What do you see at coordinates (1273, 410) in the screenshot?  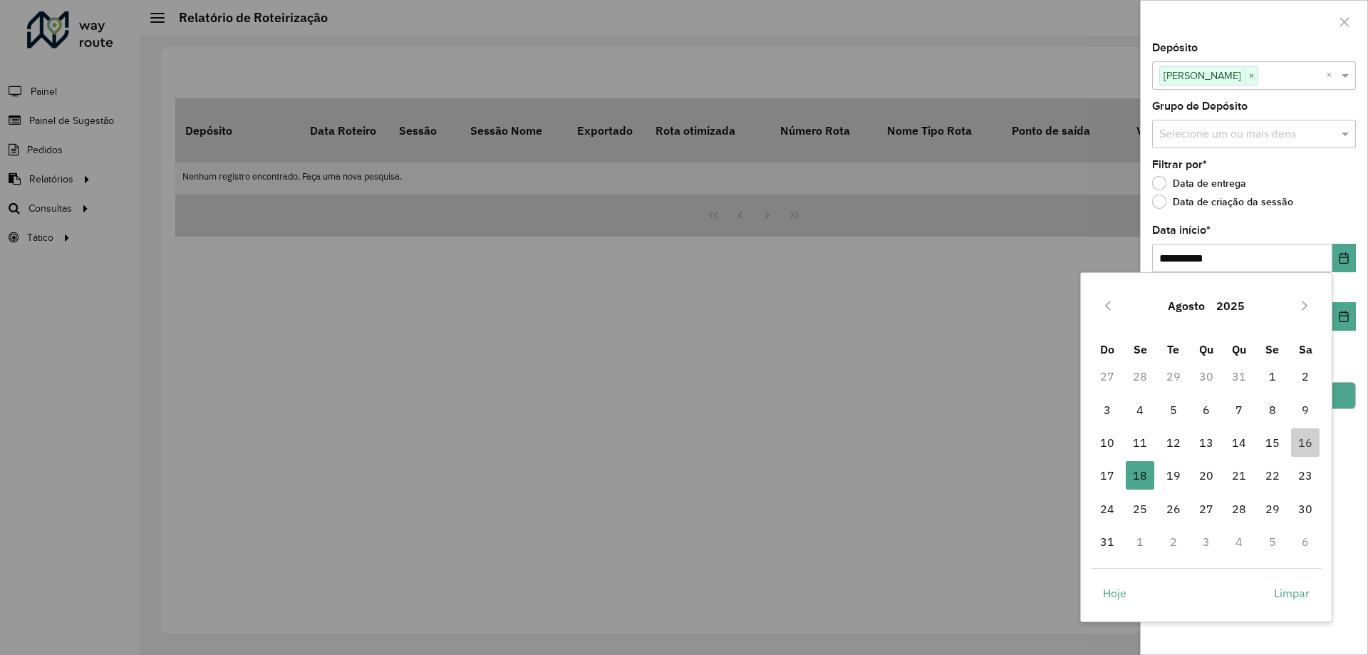 I see `span: 8` at bounding box center [1273, 410].